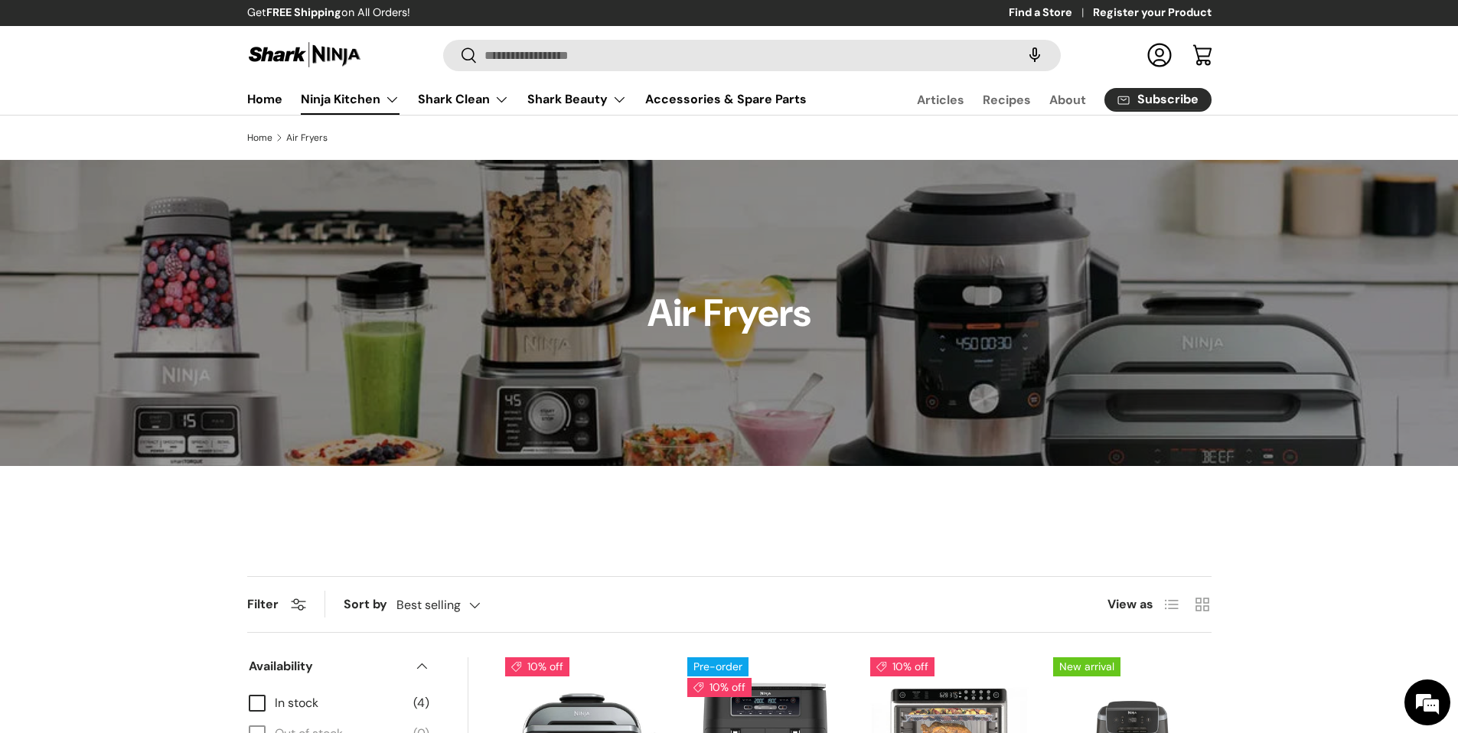 The height and width of the screenshot is (733, 1458). What do you see at coordinates (941, 100) in the screenshot?
I see `a: Articles` at bounding box center [941, 100].